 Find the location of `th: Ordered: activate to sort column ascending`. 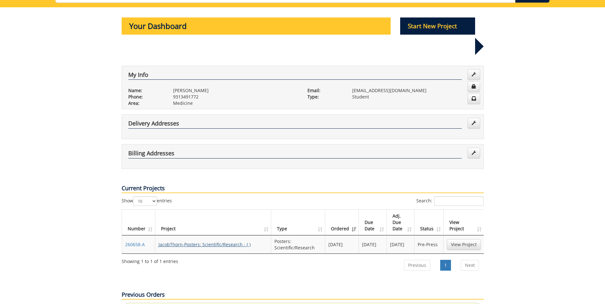

th: Ordered: activate to sort column ascending is located at coordinates (342, 222).